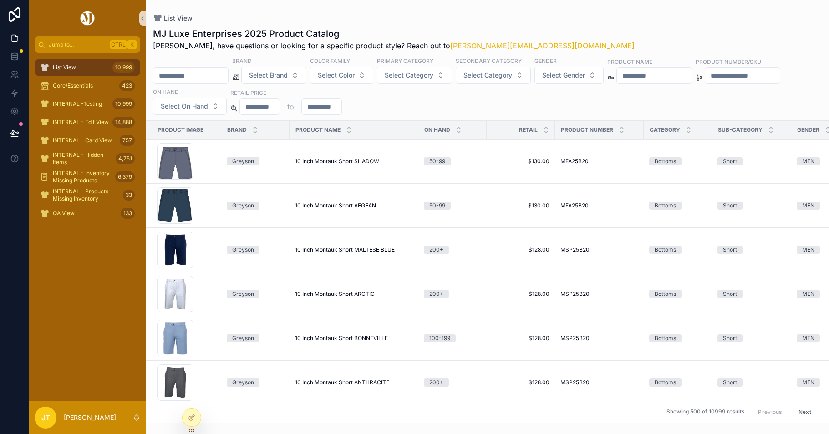 Image resolution: width=829 pixels, height=434 pixels. I want to click on a: INTERNAL - Products Missing Inventory33, so click(87, 195).